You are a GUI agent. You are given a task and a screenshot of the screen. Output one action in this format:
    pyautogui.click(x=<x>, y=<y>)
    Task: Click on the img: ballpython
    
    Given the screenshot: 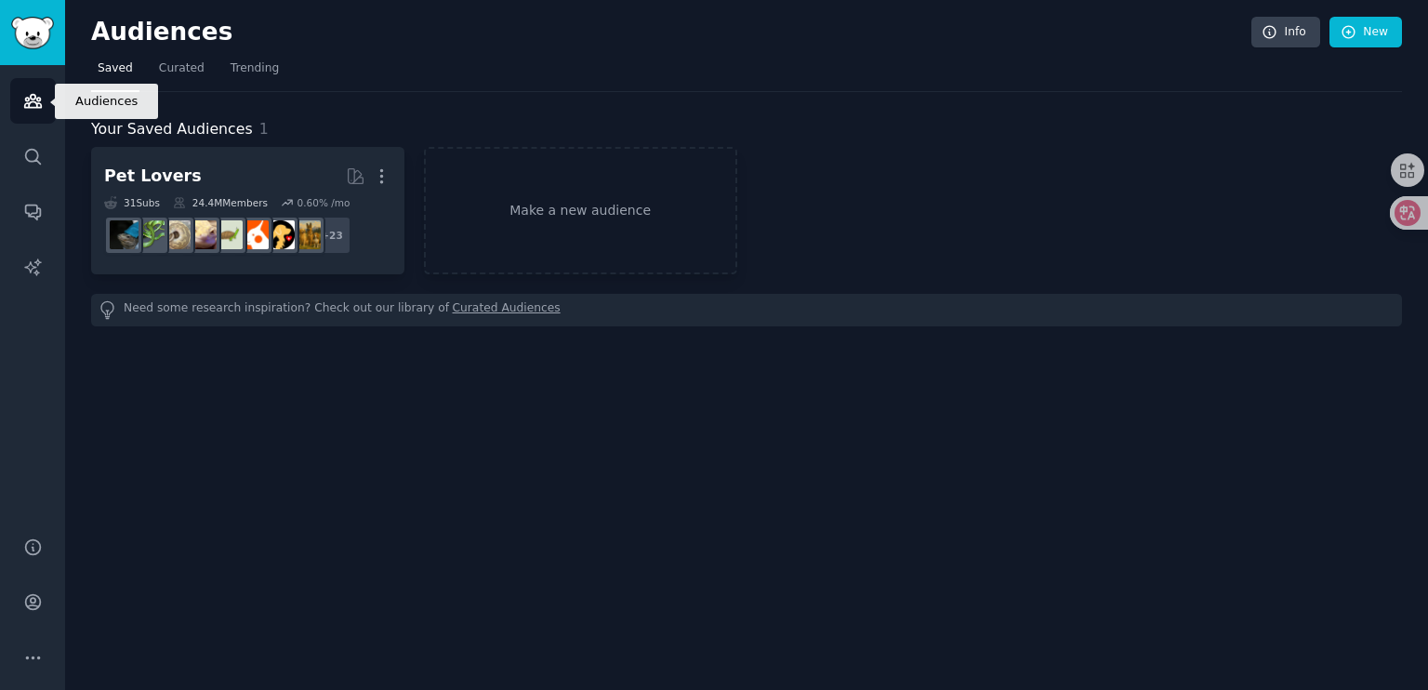 What is the action you would take?
    pyautogui.click(x=176, y=234)
    